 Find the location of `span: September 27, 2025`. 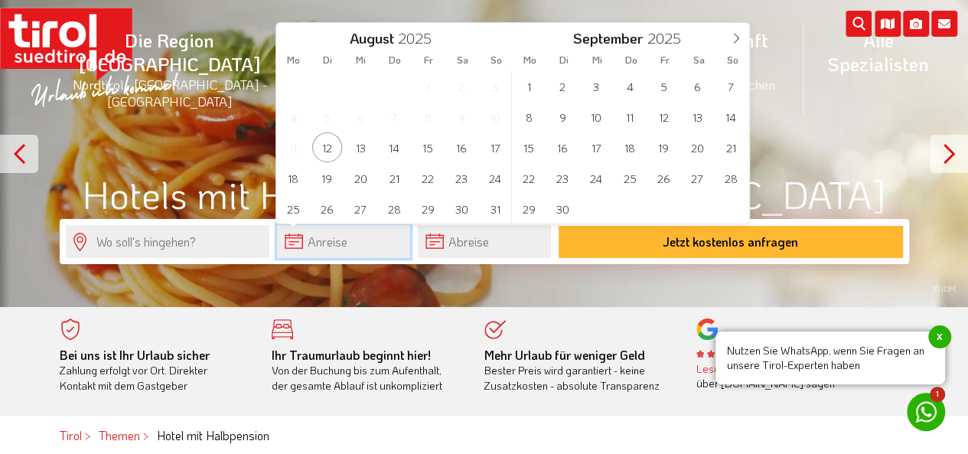

span: September 27, 2025 is located at coordinates (697, 177).